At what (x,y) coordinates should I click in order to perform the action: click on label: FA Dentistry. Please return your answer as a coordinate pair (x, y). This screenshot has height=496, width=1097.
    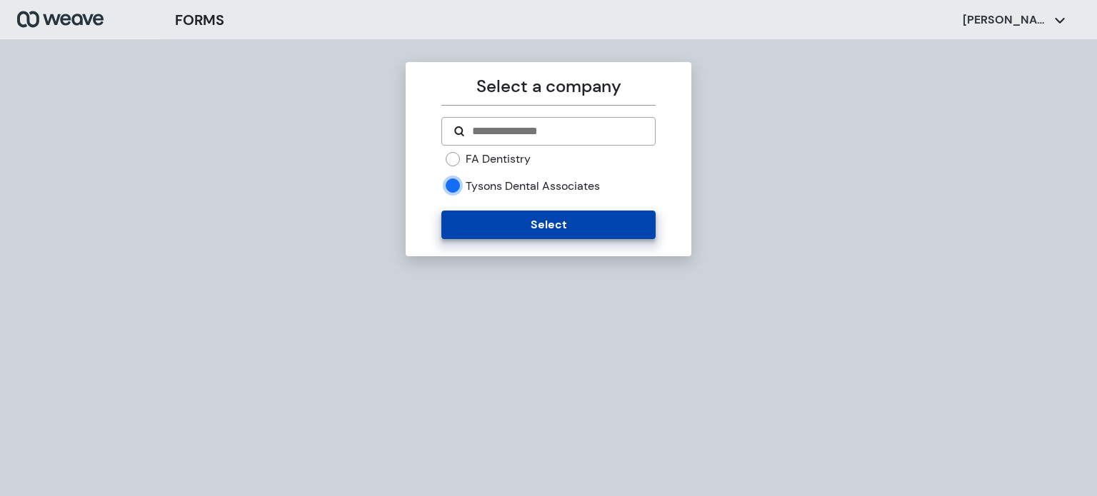
    Looking at the image, I should click on (498, 159).